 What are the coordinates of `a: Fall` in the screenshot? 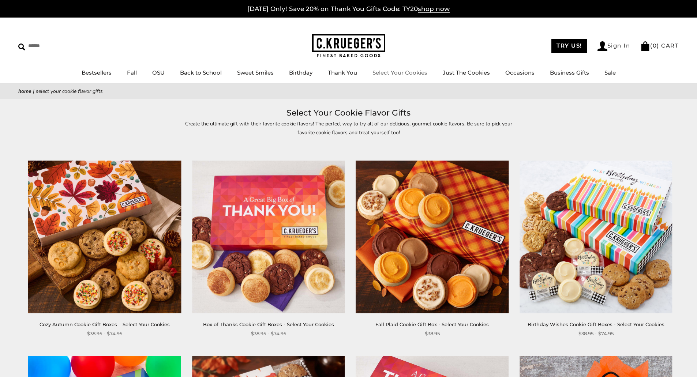 It's located at (132, 72).